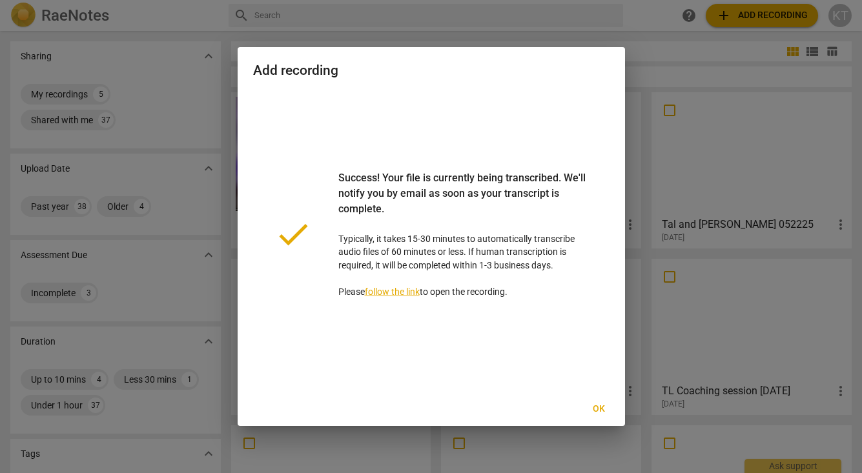  I want to click on button: Ok, so click(599, 409).